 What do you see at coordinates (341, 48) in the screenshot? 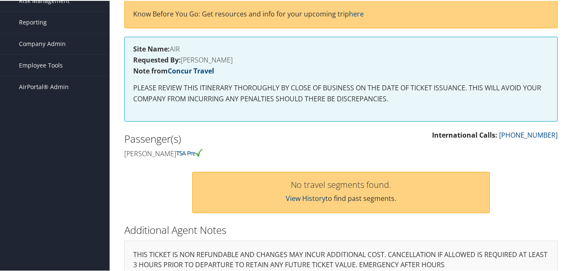
I see `h4: AIR` at bounding box center [341, 48].